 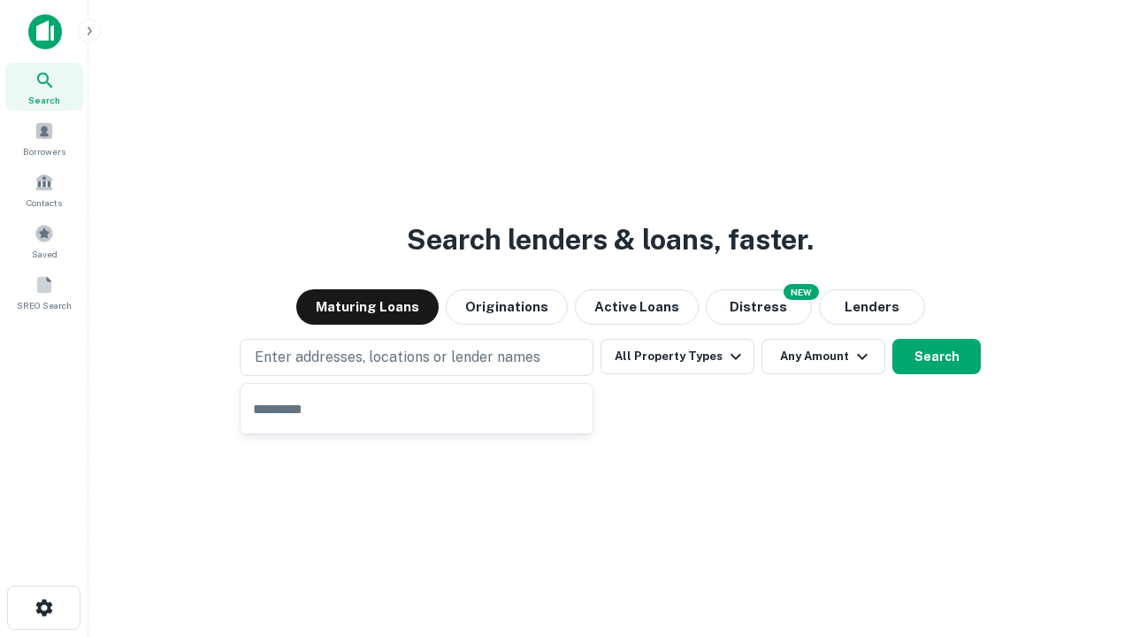 What do you see at coordinates (44, 138) in the screenshot?
I see `div: Borrowers` at bounding box center [44, 138].